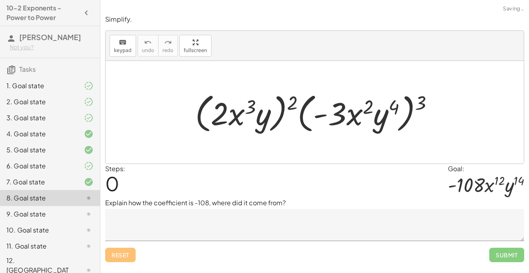  I want to click on div: 9. Goal state, so click(39, 214).